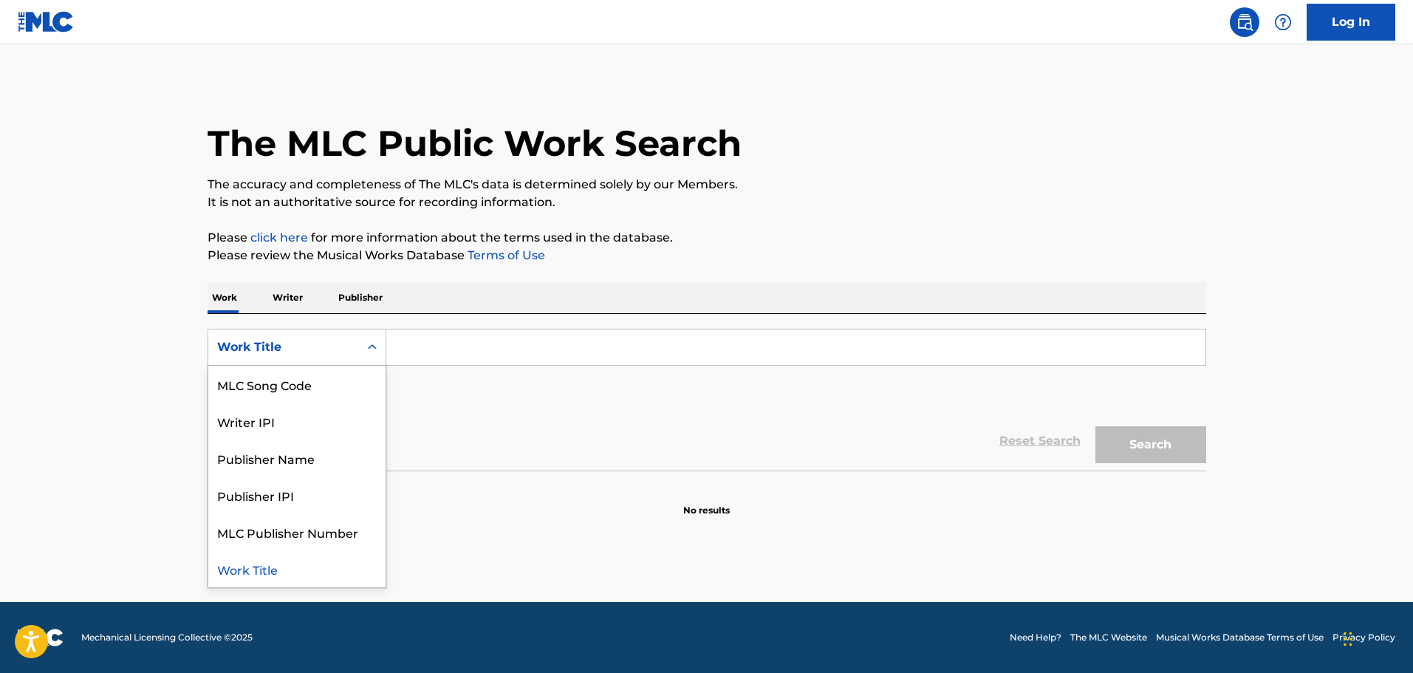 The image size is (1413, 673). I want to click on div: Publisher Name, so click(297, 458).